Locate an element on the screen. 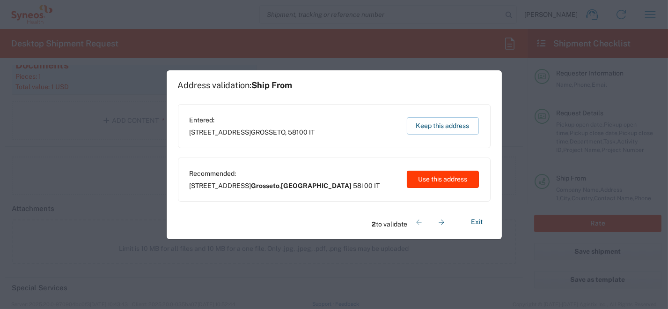  button: Exit is located at coordinates (477, 221).